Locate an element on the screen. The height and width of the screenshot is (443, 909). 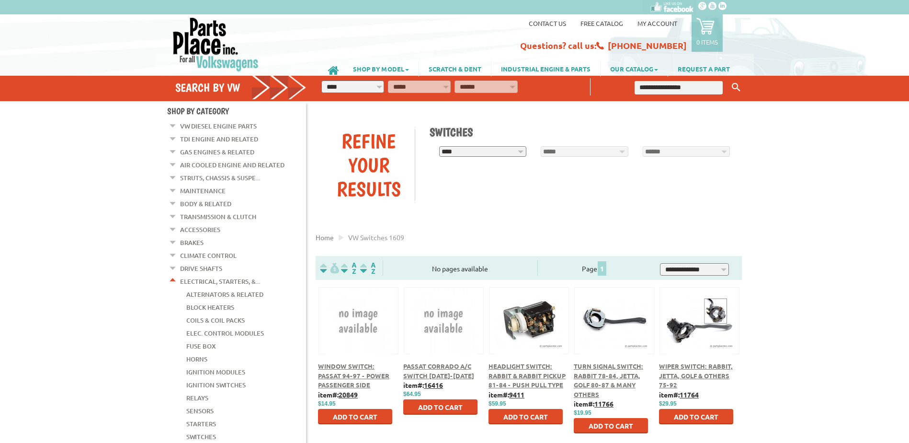
a: Body & Related is located at coordinates (206, 204).